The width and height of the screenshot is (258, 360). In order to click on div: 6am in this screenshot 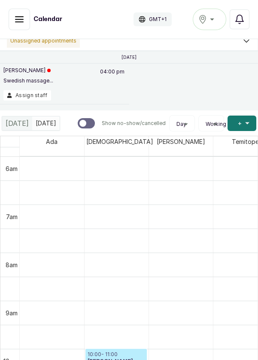, I will do `click(12, 168)`.